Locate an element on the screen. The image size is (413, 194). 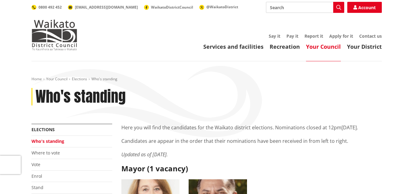
strong: Mayor (1 vacancy) is located at coordinates (155, 168).